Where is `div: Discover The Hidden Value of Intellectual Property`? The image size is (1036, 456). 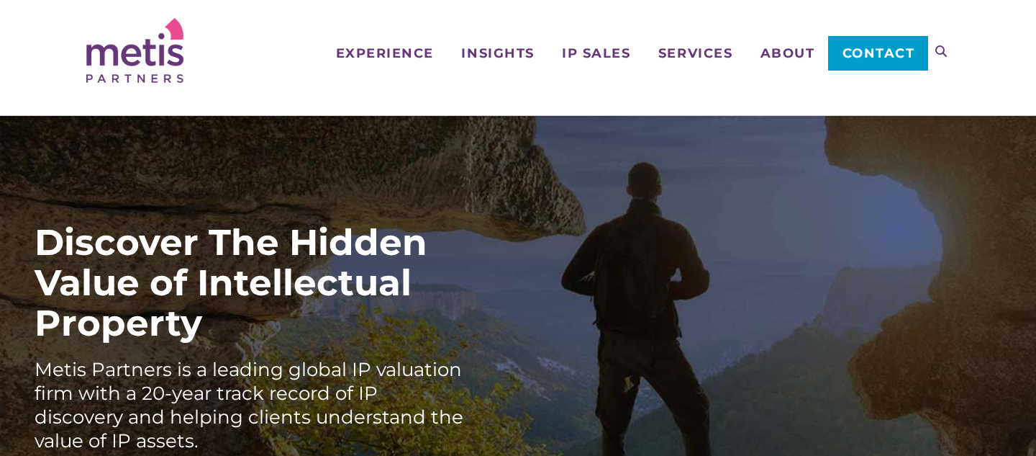
div: Discover The Hidden Value of Intellectual Property is located at coordinates (250, 283).